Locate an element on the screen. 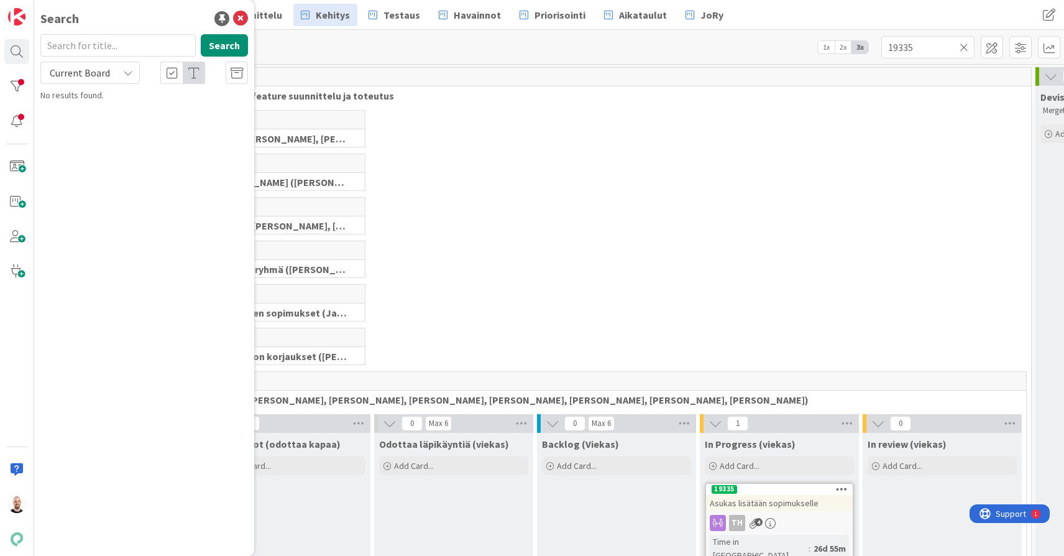 The image size is (1064, 556). span: Yleistilojen sopimukset (Jaakko, VilleP, TommiL, Simo) is located at coordinates (281, 313).